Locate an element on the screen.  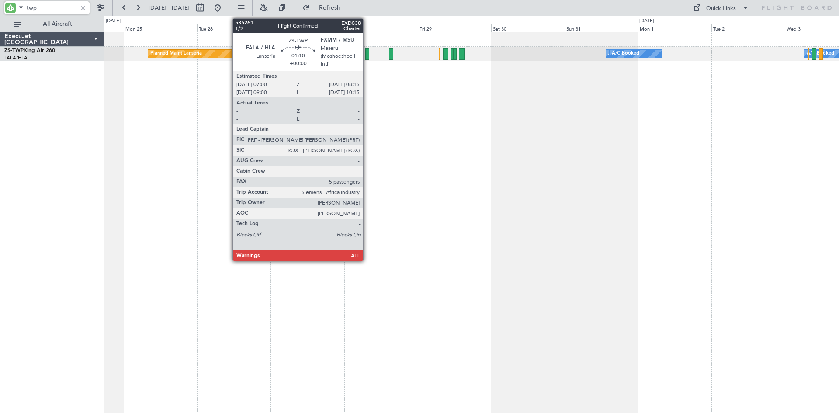
span: ZS-TWP is located at coordinates (14, 51).